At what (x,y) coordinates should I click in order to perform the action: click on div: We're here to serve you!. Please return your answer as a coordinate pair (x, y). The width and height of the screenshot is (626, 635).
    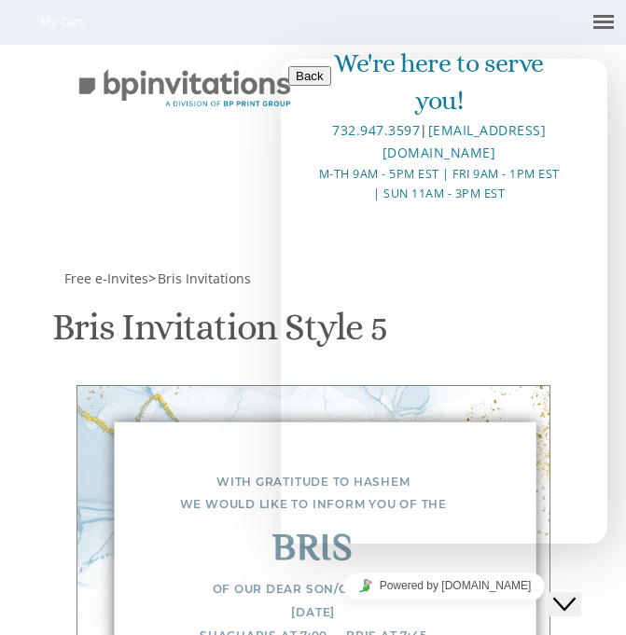
    Looking at the image, I should click on (438, 82).